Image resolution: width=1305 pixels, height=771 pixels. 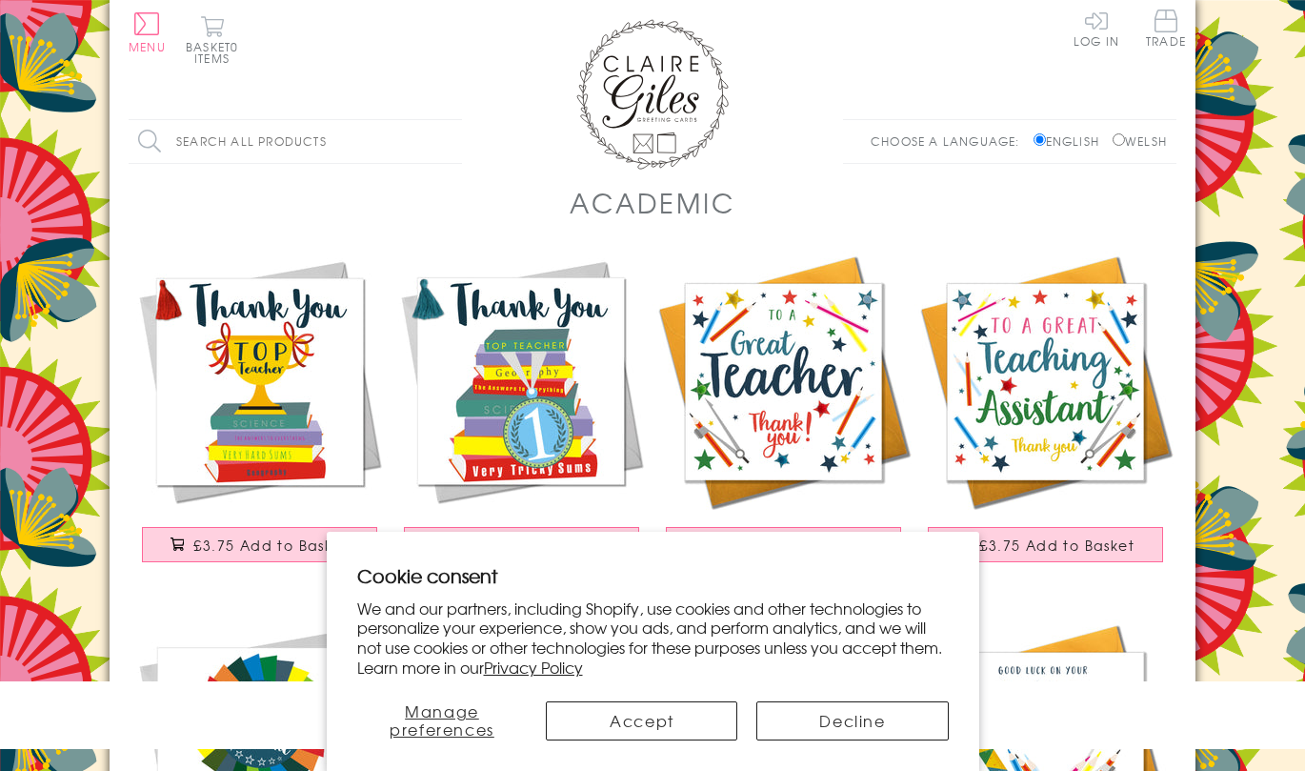 What do you see at coordinates (783, 415) in the screenshot?
I see `a: Thank you Teacher Card, School, Embellished with pompoms £3.75 Add to Basket` at bounding box center [783, 415].